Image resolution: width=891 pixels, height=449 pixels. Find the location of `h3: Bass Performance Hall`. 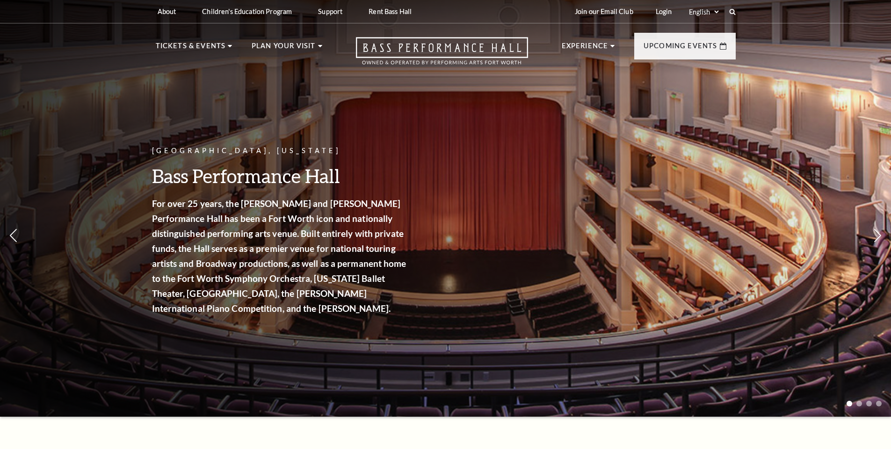

h3: Bass Performance Hall is located at coordinates (281, 175).